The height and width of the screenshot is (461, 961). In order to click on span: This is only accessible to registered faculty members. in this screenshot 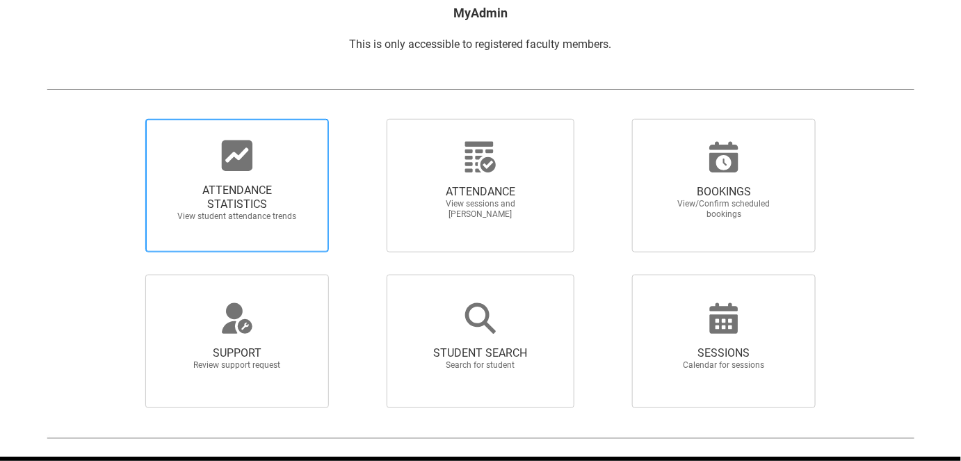, I will do `click(480, 44)`.